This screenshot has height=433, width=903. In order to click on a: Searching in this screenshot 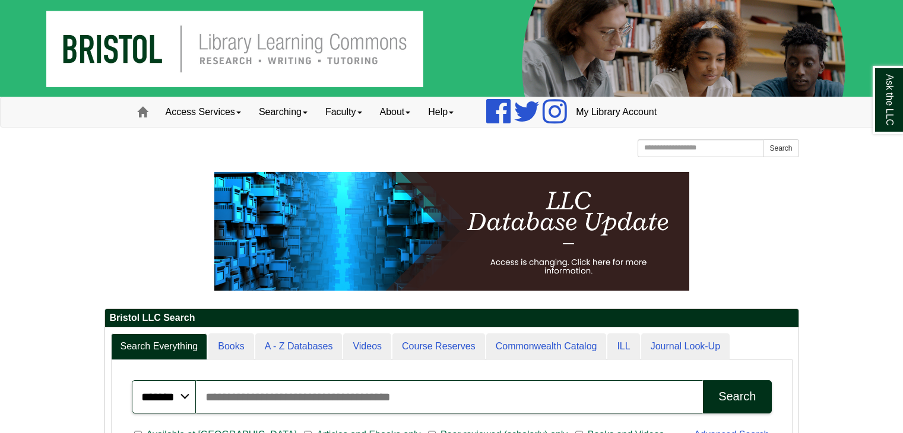, I will do `click(283, 112)`.